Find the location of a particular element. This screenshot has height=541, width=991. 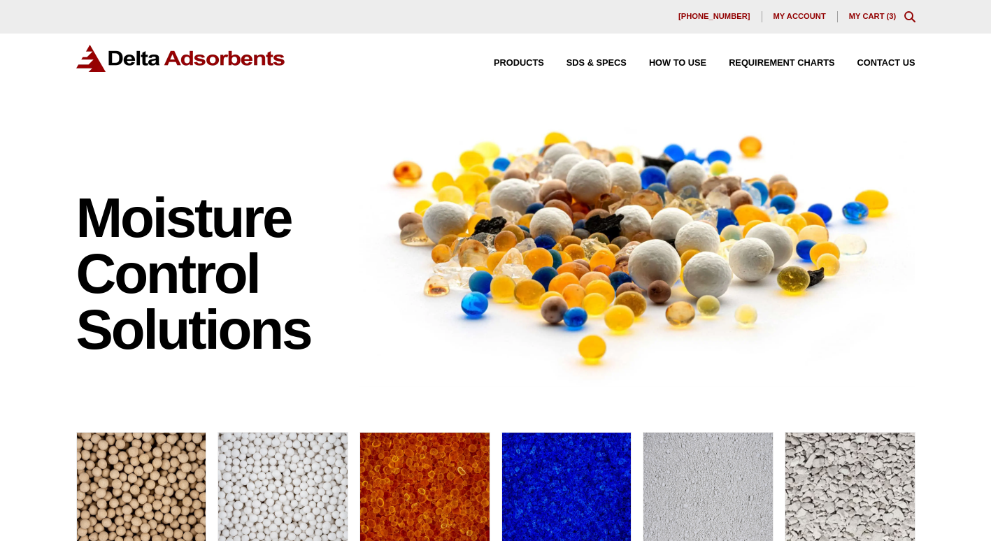

img: Delta Adsorbents is located at coordinates (181, 58).